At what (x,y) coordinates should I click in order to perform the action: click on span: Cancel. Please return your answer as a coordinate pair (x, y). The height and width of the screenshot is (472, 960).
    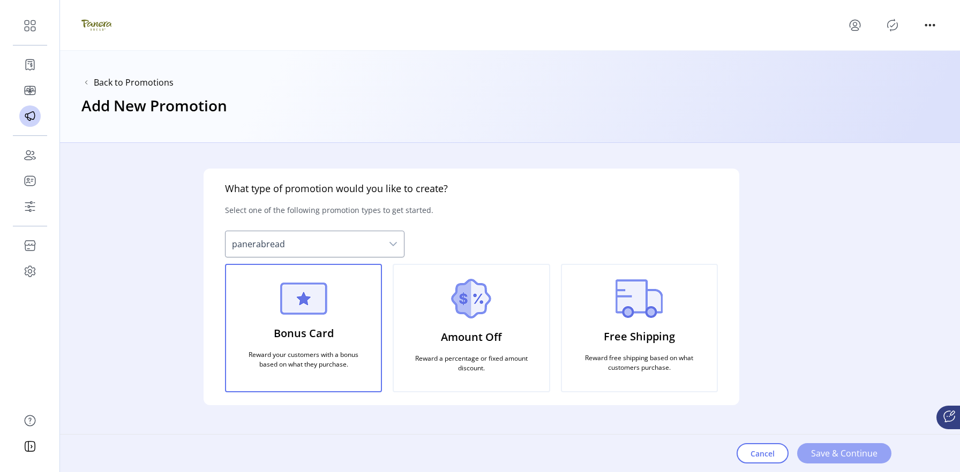
    Looking at the image, I should click on (762, 454).